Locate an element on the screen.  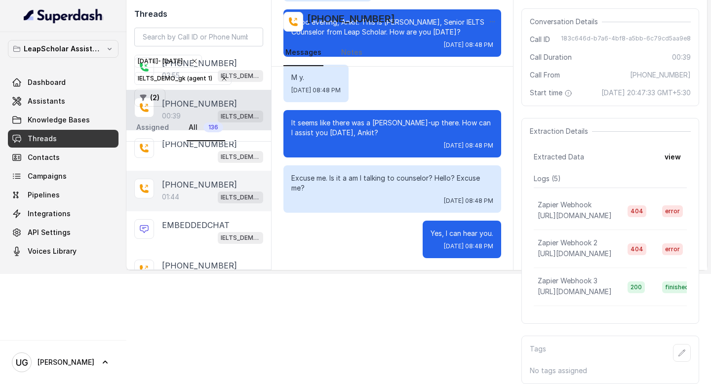
span: Conversation Details is located at coordinates (566, 22).